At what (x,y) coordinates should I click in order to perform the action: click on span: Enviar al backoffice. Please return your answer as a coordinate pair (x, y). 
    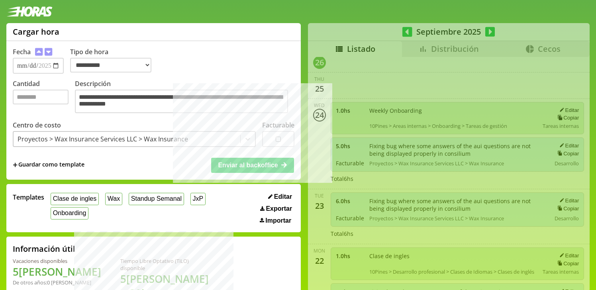
    Looking at the image, I should click on (248, 165).